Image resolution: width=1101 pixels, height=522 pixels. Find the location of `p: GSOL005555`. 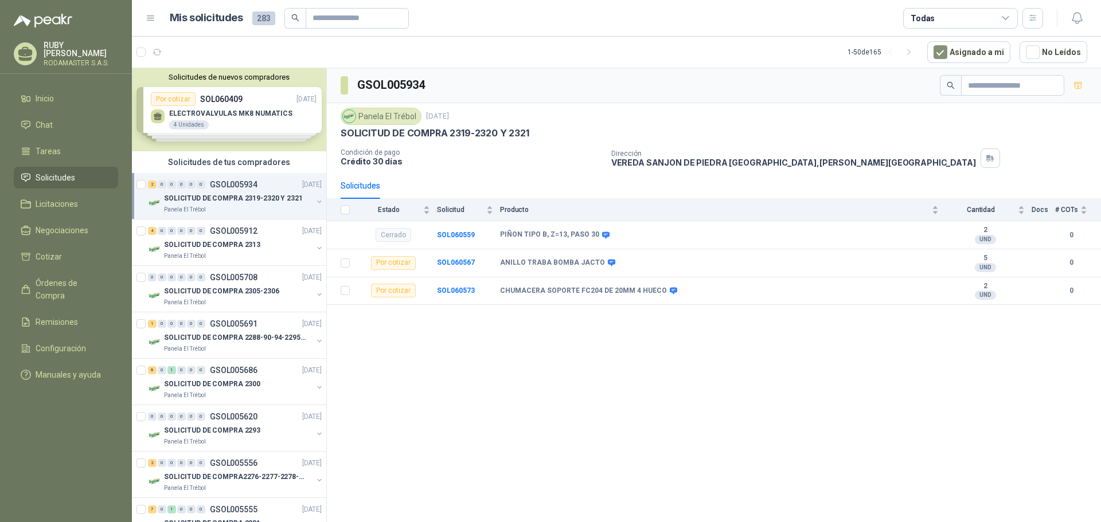

p: GSOL005555 is located at coordinates (233, 510).